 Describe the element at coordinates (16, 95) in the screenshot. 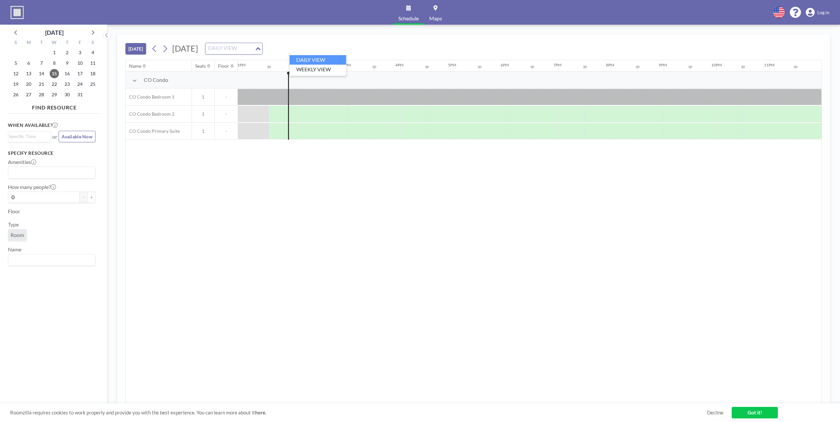

I see `span: Sunday, October 26, 2025` at that location.